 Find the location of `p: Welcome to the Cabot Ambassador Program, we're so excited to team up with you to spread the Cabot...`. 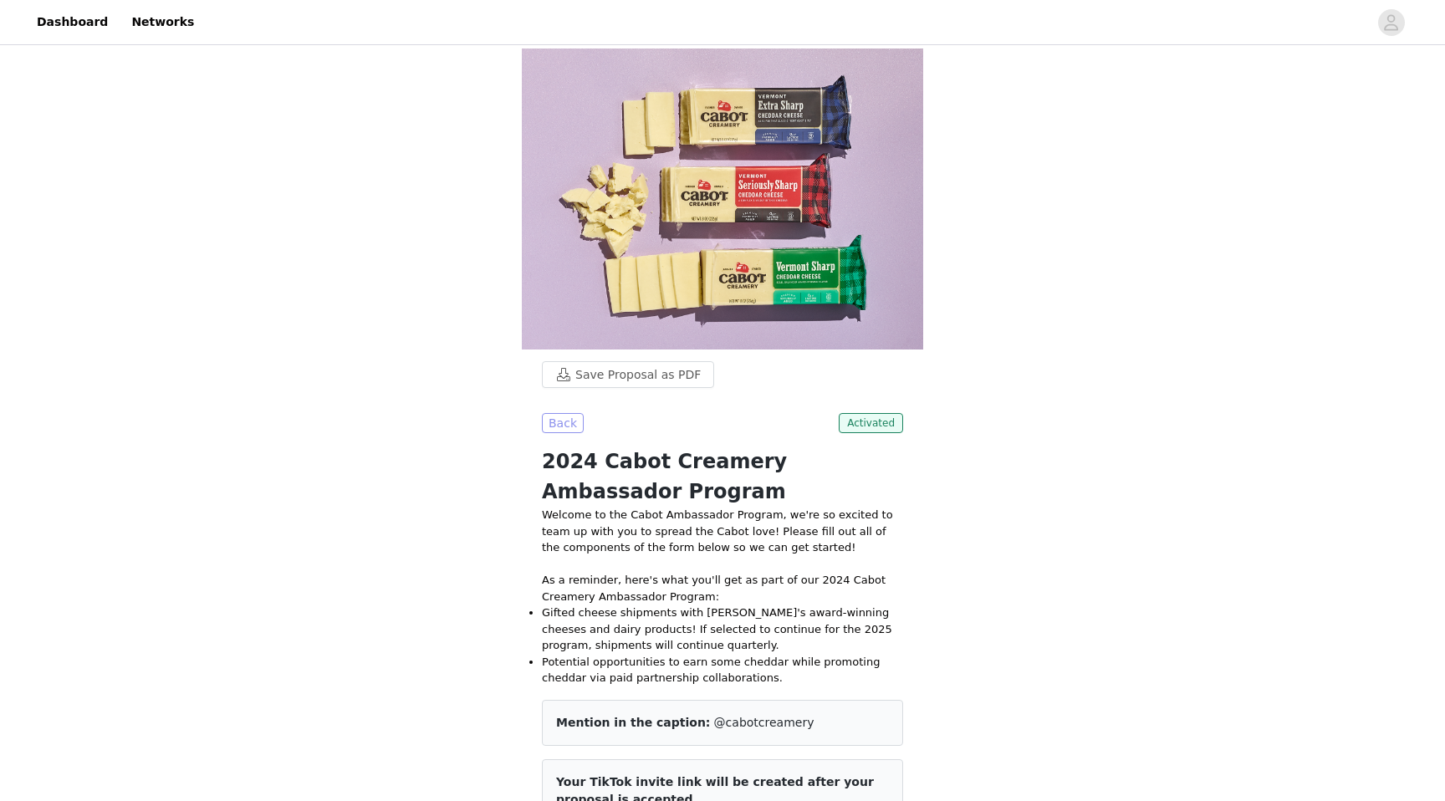

p: Welcome to the Cabot Ambassador Program, we're so excited to team up with you to spread the Cabot... is located at coordinates (722, 531).